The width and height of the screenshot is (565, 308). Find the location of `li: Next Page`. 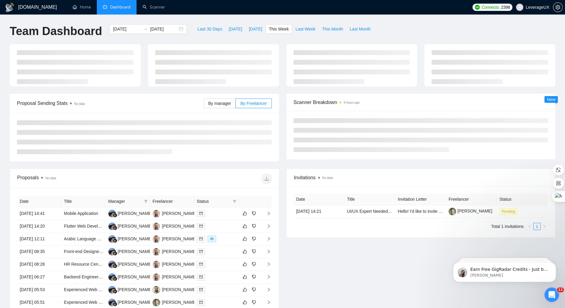

li: Next Page is located at coordinates (544, 227).